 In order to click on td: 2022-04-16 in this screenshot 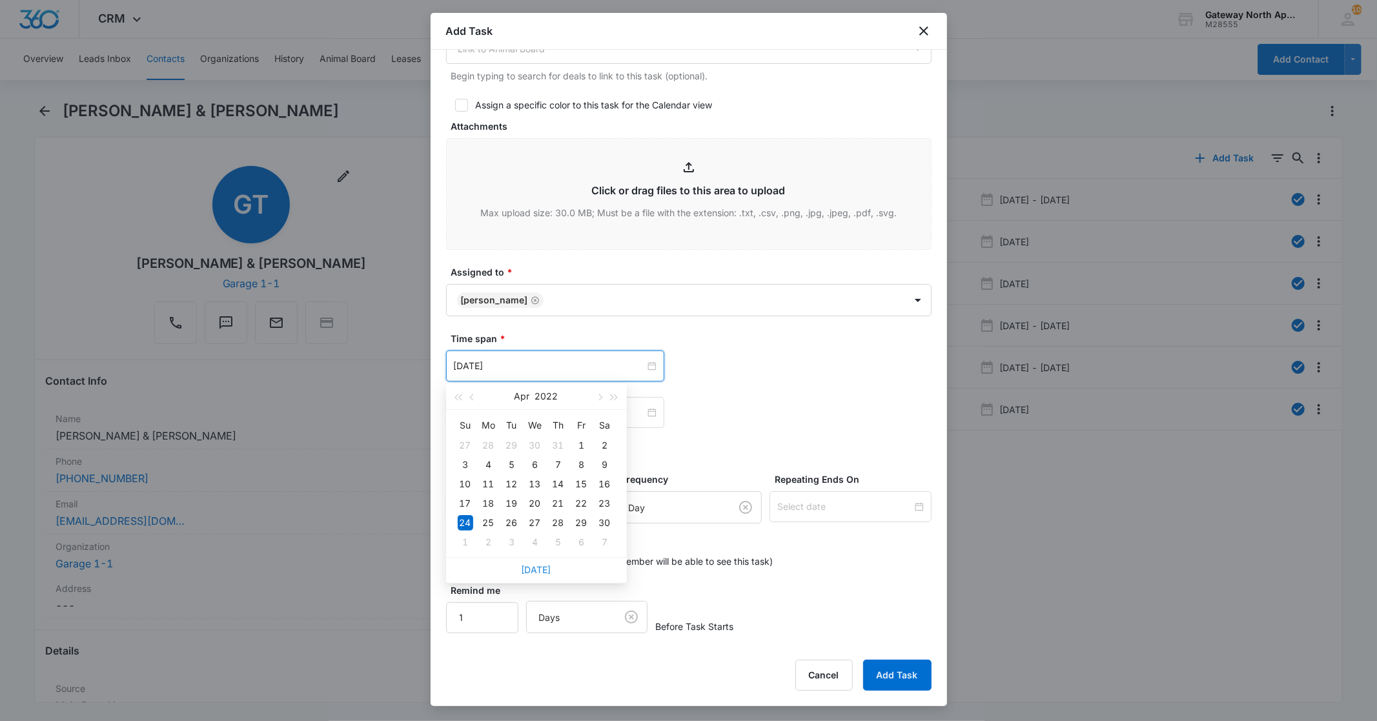, I will do `click(605, 484)`.